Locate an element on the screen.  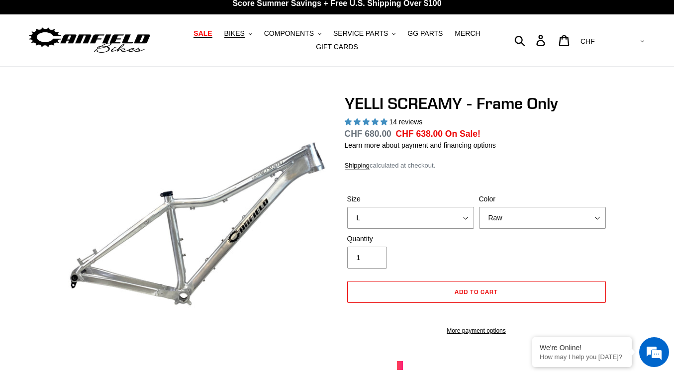
span: SALE is located at coordinates (202, 33).